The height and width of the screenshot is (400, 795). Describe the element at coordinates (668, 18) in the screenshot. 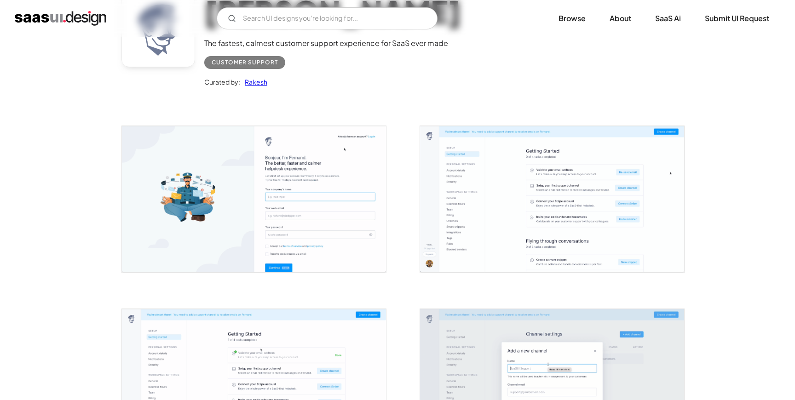

I see `a: SaaS Ai` at that location.